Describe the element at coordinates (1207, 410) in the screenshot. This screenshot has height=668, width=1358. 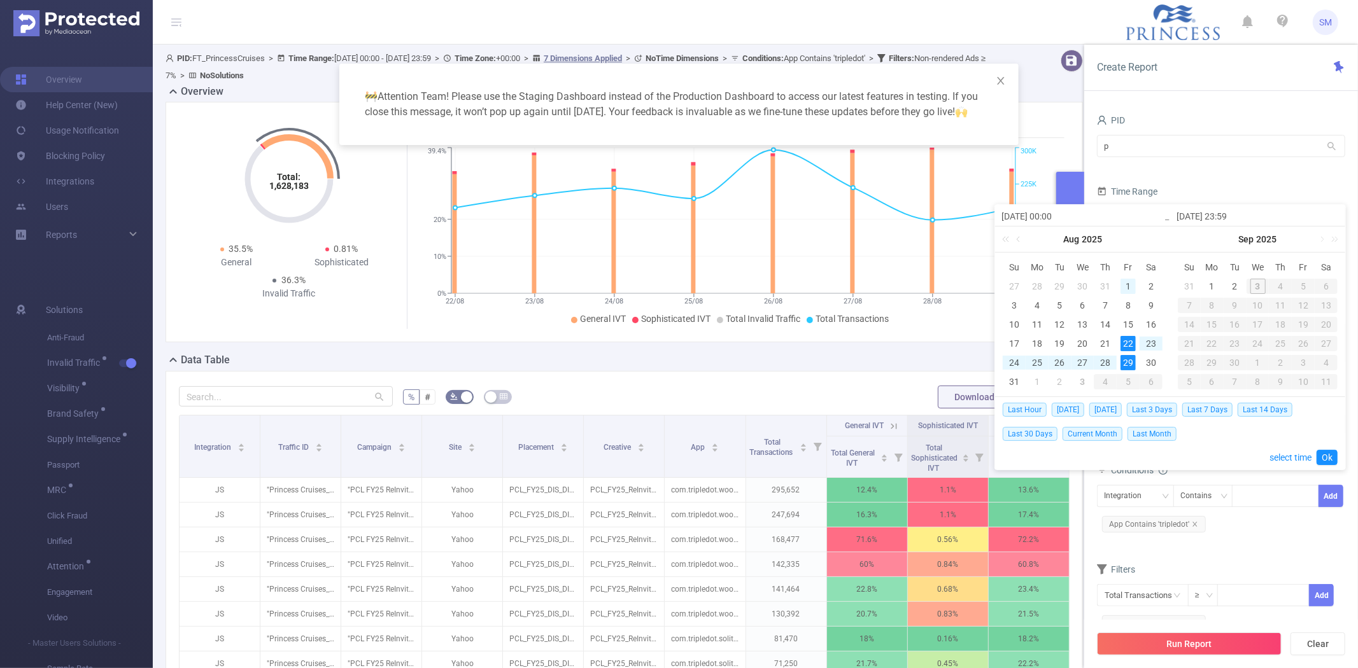
I see `span: Last 7 Days` at that location.